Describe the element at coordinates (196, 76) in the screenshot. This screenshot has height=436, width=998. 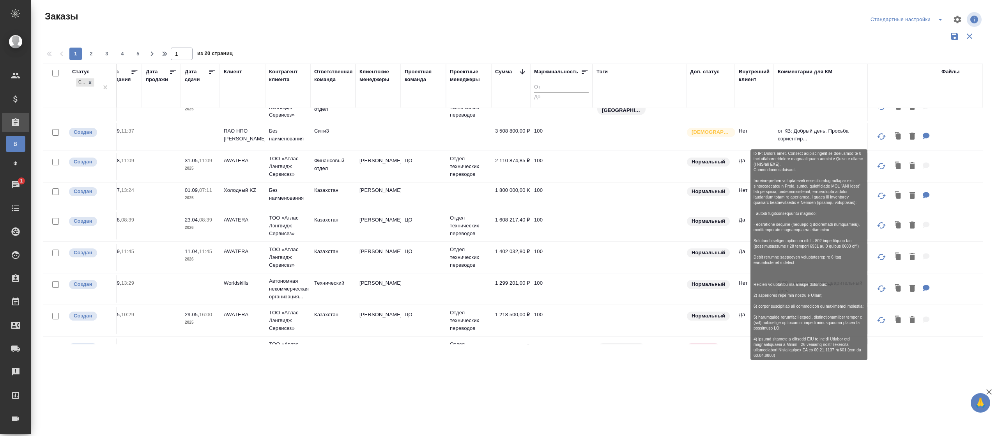
I see `div: Дата сдачи` at that location.